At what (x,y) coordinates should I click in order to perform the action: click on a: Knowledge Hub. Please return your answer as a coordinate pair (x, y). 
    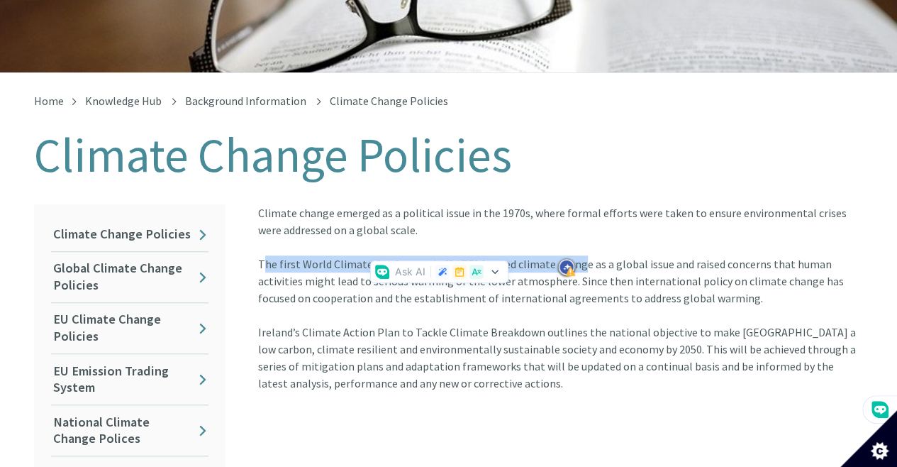
    Looking at the image, I should click on (123, 101).